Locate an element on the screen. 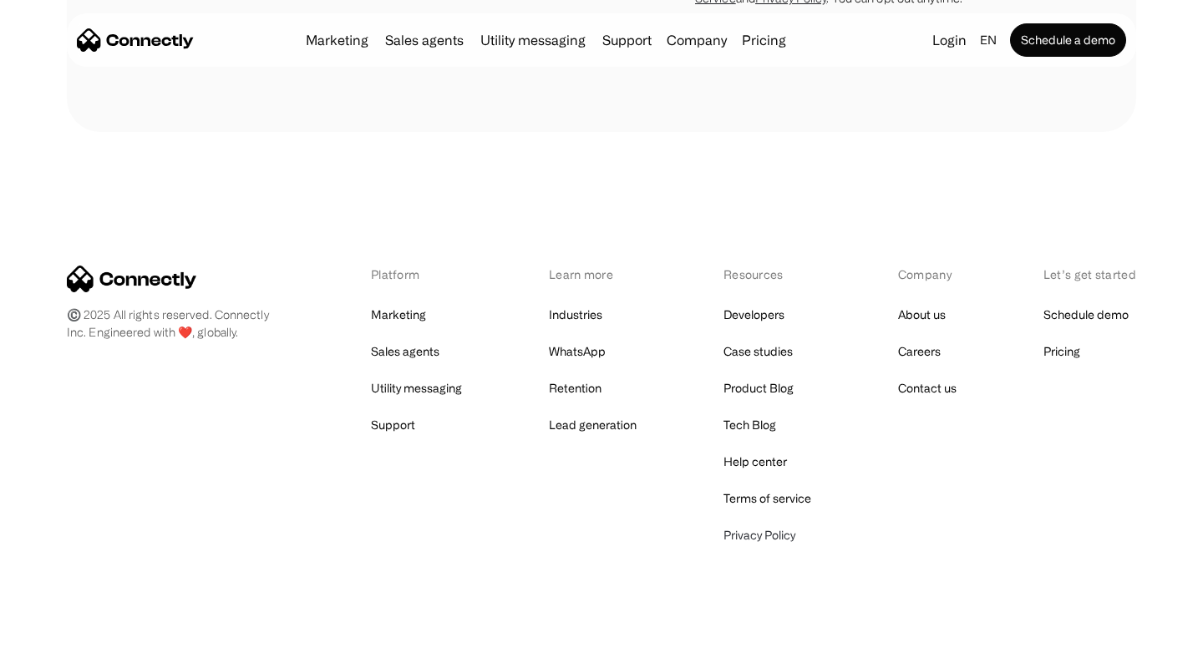 The image size is (1203, 658). a: Lead generation is located at coordinates (592, 425).